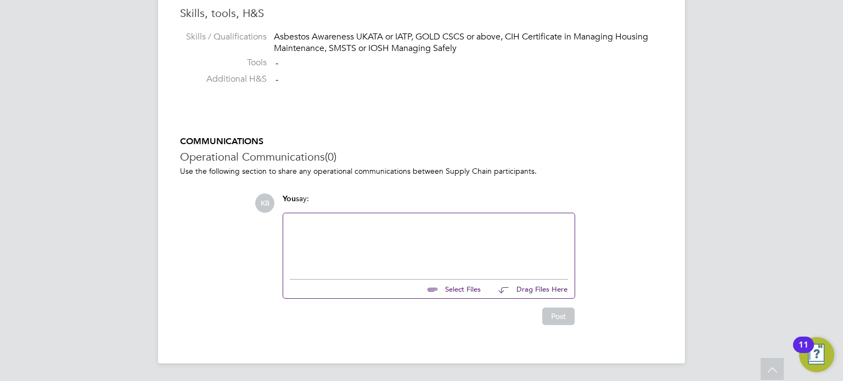  I want to click on button: Post, so click(558, 317).